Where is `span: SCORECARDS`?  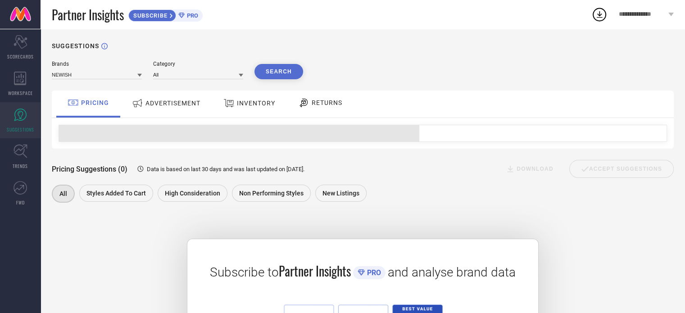
span: SCORECARDS is located at coordinates (20, 56).